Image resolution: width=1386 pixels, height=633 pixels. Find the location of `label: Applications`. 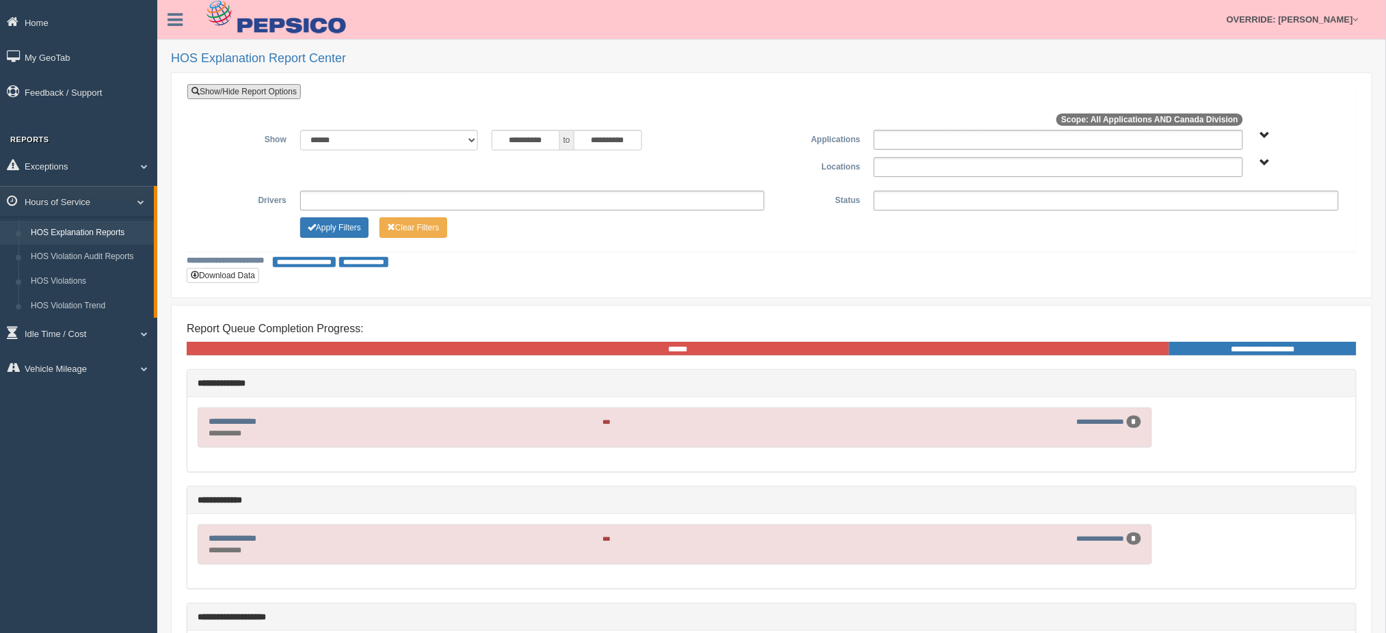

label: Applications is located at coordinates (819, 138).